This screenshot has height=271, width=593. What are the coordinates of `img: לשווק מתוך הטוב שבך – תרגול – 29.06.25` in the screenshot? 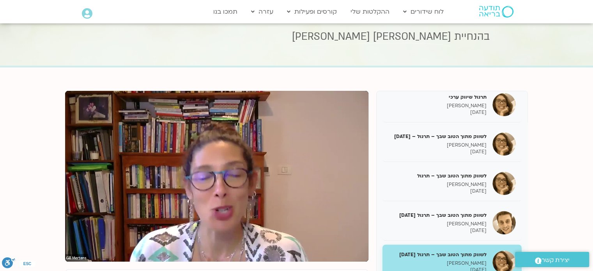 It's located at (504, 144).